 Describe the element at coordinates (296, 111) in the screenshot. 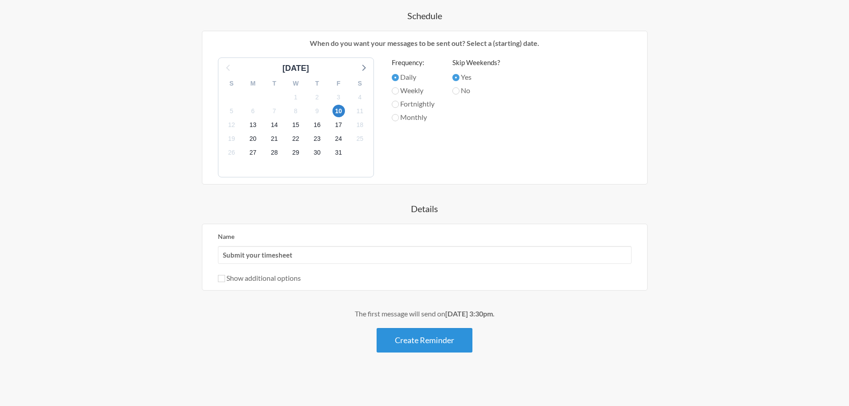

I see `span: Saturday, November 8, 2025` at that location.